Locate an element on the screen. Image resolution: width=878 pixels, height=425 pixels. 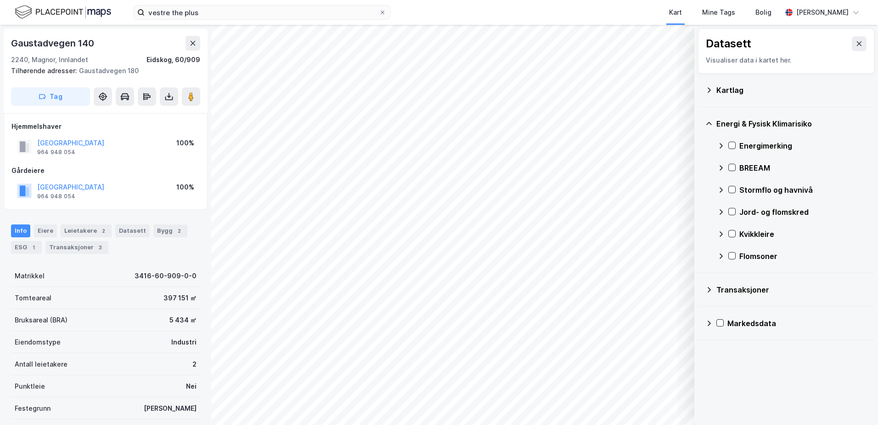
div: Festegrunn is located at coordinates (33, 408).